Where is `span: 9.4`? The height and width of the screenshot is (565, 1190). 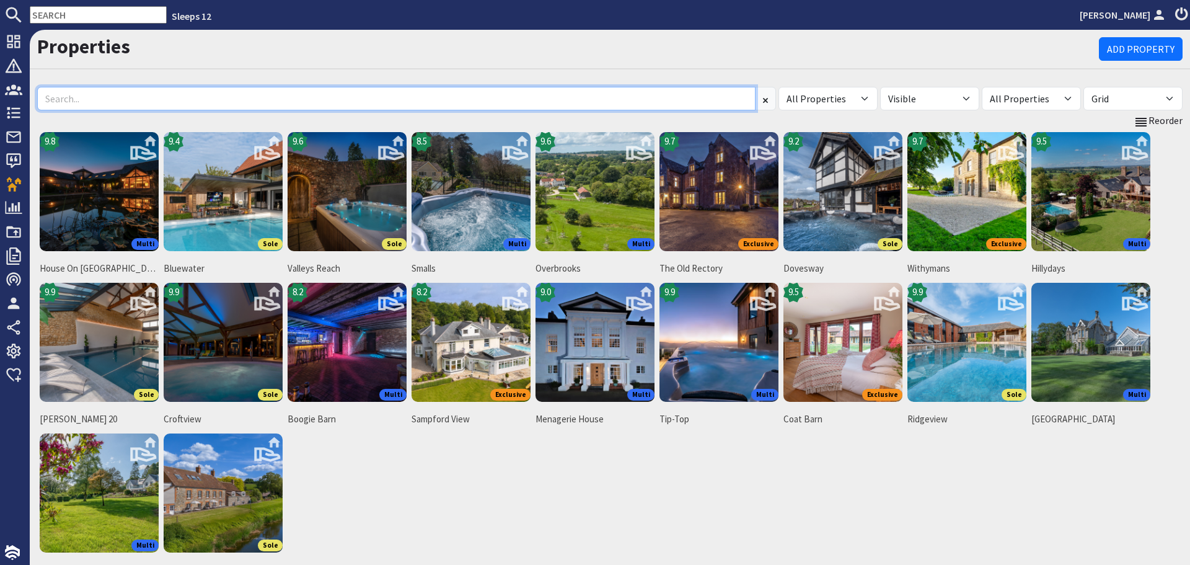 span: 9.4 is located at coordinates (174, 141).